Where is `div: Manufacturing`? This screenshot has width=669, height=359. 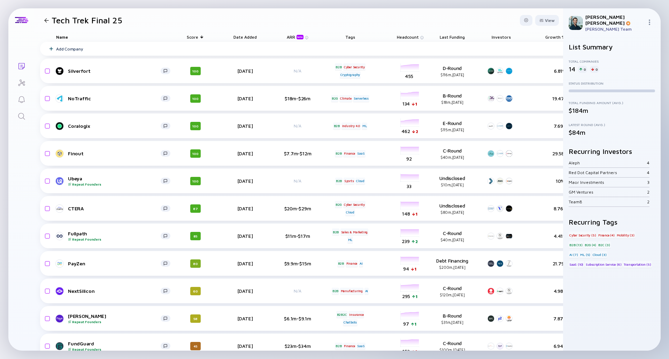 div: Manufacturing is located at coordinates (351, 291).